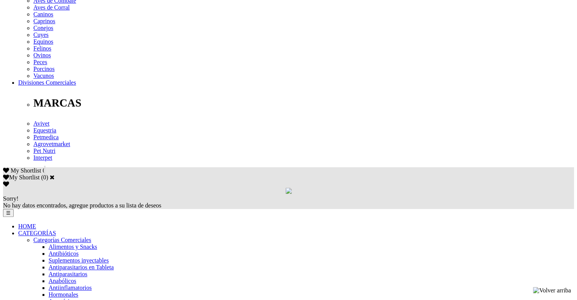 This screenshot has height=300, width=577. Describe the element at coordinates (552, 290) in the screenshot. I see `img: Volver arriba` at that location.